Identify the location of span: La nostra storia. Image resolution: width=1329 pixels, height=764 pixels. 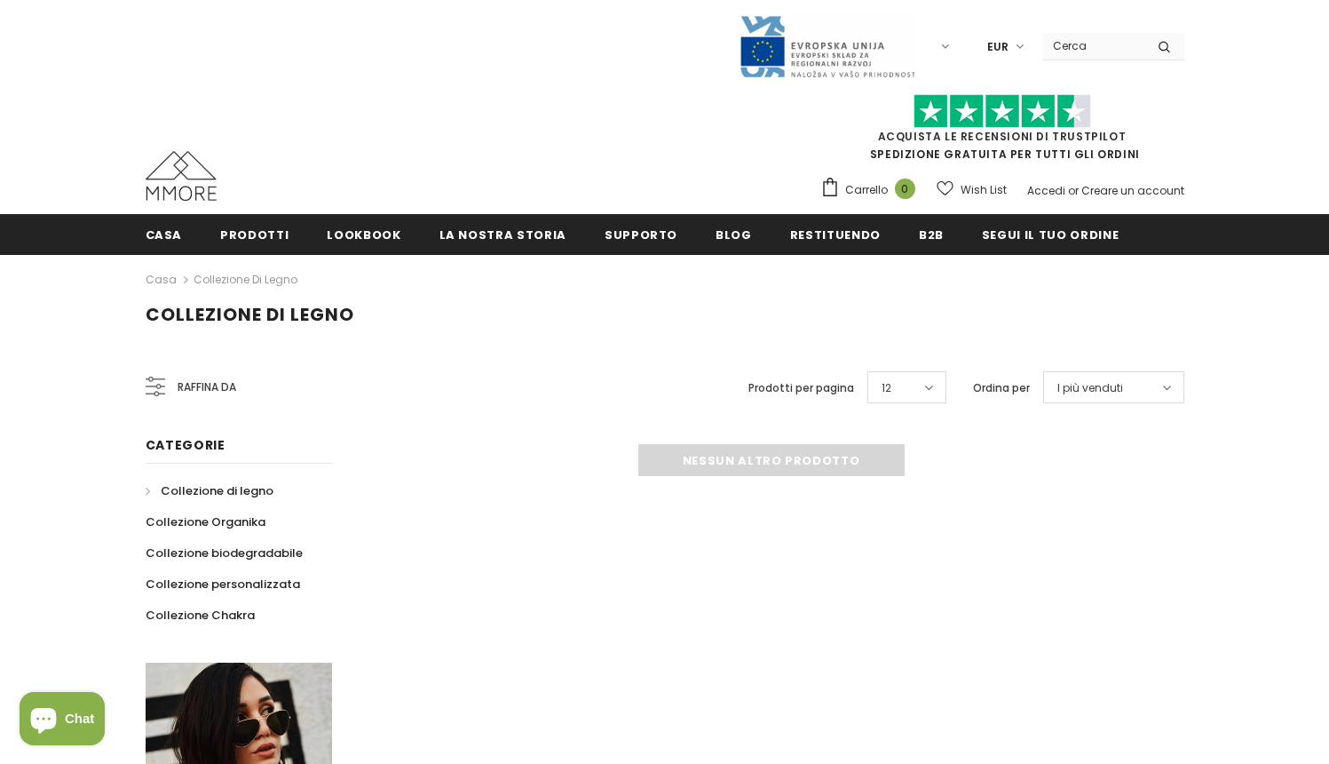
(503, 234).